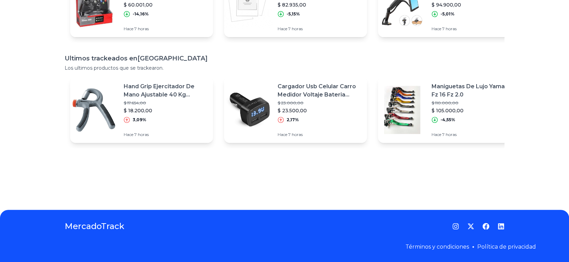 This screenshot has width=569, height=262. Describe the element at coordinates (140, 120) in the screenshot. I see `p: 3,09%` at that location.